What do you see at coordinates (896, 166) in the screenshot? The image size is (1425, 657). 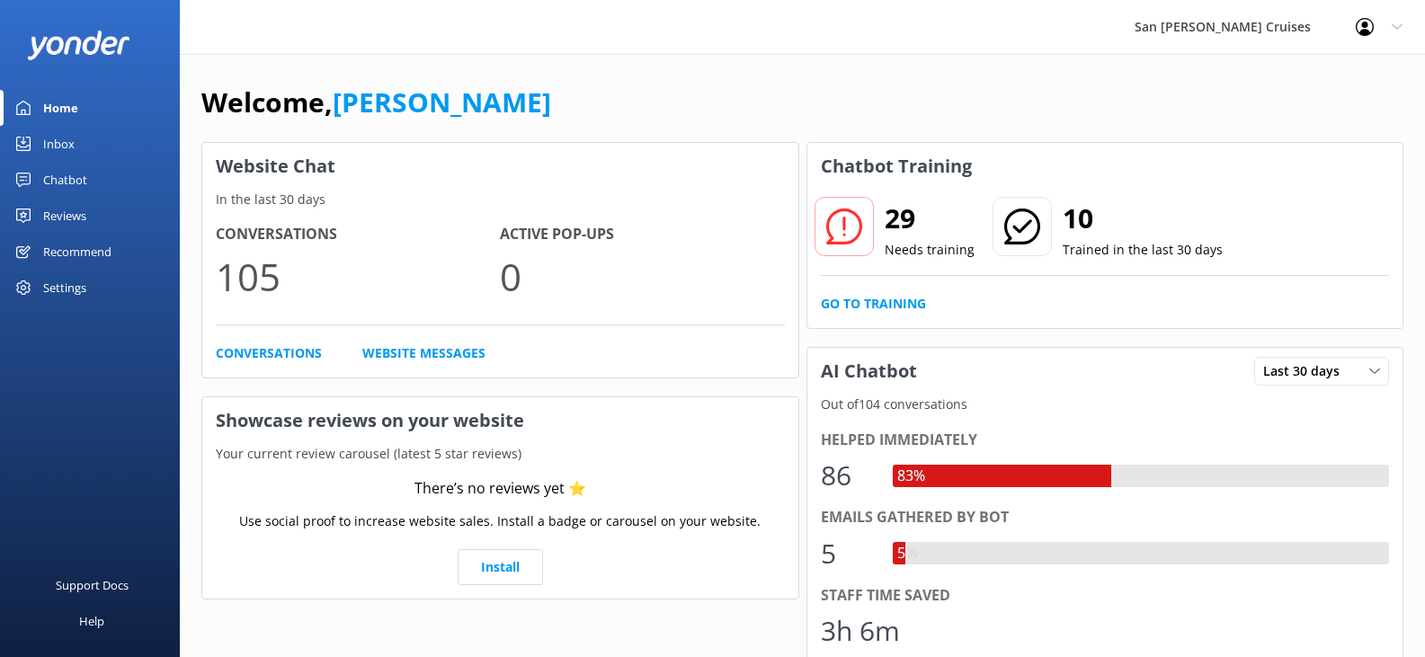 I see `h3: Chatbot Training` at bounding box center [896, 166].